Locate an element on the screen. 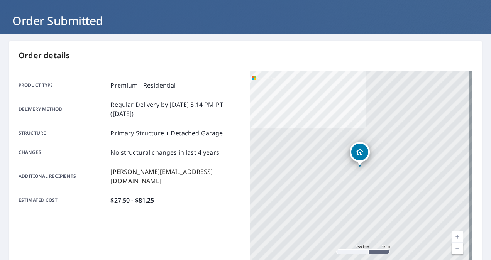 The height and width of the screenshot is (260, 491). a: Current Level 17, Zoom In is located at coordinates (457, 237).